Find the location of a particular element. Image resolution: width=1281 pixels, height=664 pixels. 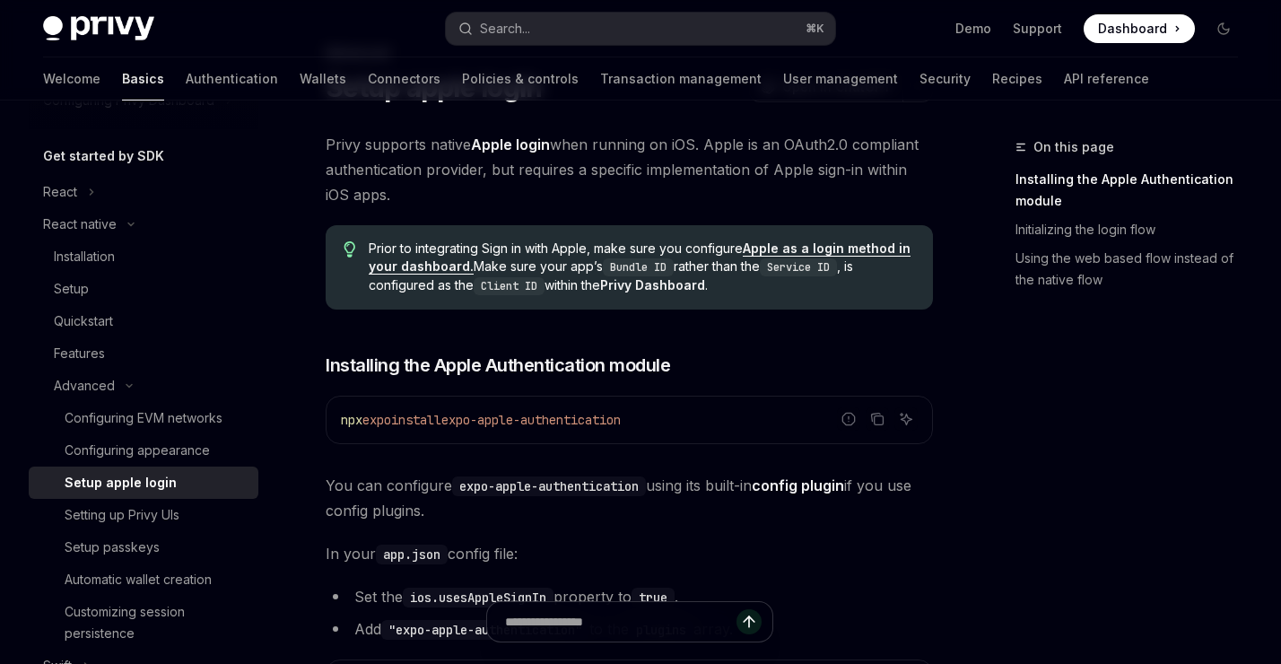

span: expo-apple-authentication is located at coordinates (531, 420).